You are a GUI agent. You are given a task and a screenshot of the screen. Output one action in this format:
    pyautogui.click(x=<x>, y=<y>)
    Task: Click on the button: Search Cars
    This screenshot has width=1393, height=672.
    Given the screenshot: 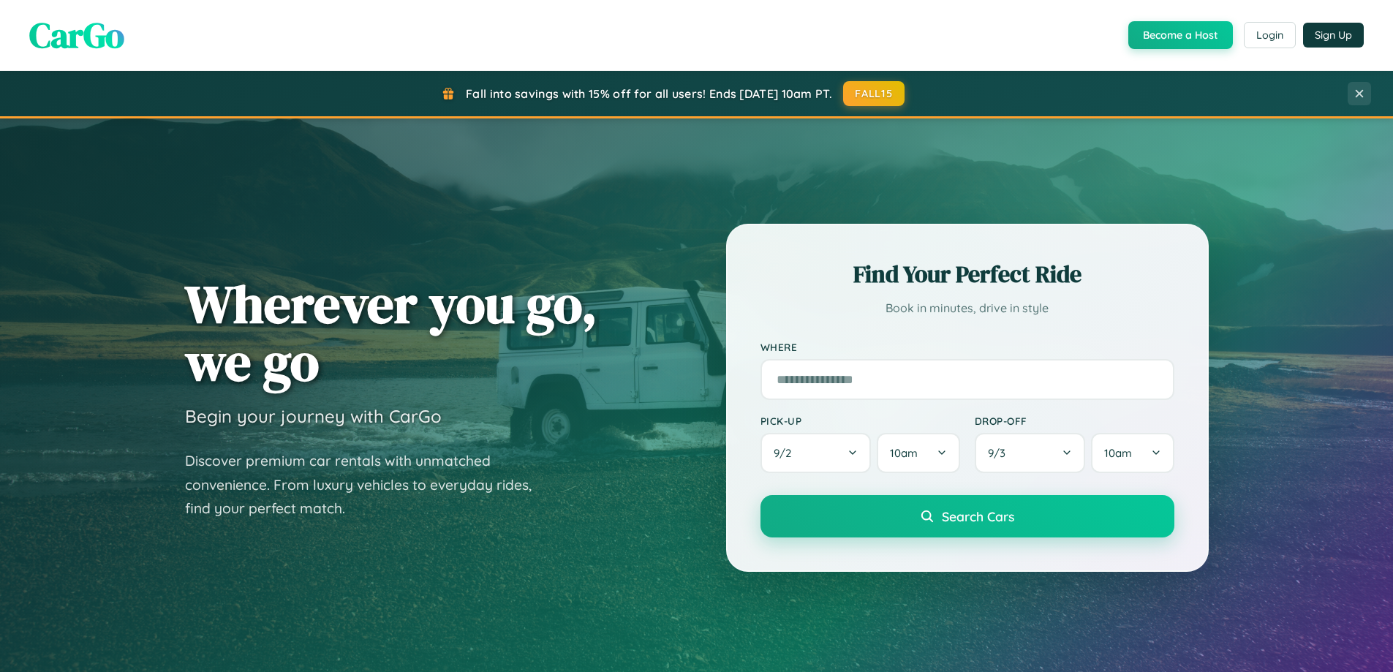 What is the action you would take?
    pyautogui.click(x=968, y=516)
    